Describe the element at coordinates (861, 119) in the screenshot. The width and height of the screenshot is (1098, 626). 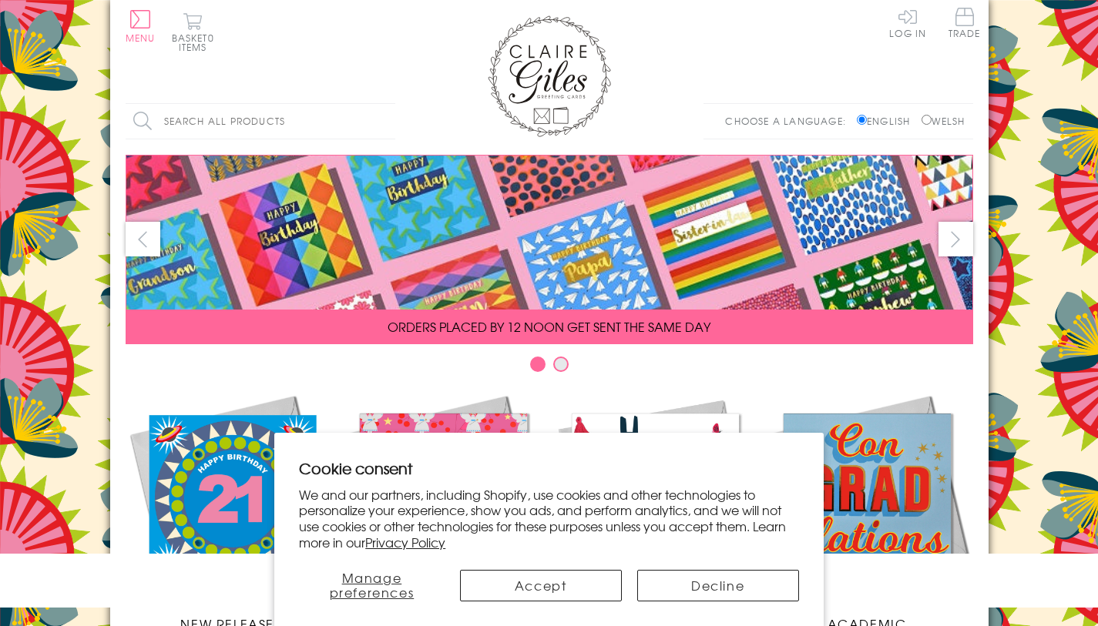
I see `input: English` at that location.